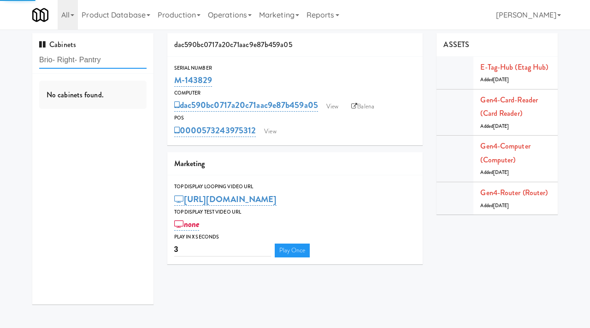 This screenshot has height=328, width=590. What do you see at coordinates (215, 131) in the screenshot?
I see `a: 0000573243975312` at bounding box center [215, 131].